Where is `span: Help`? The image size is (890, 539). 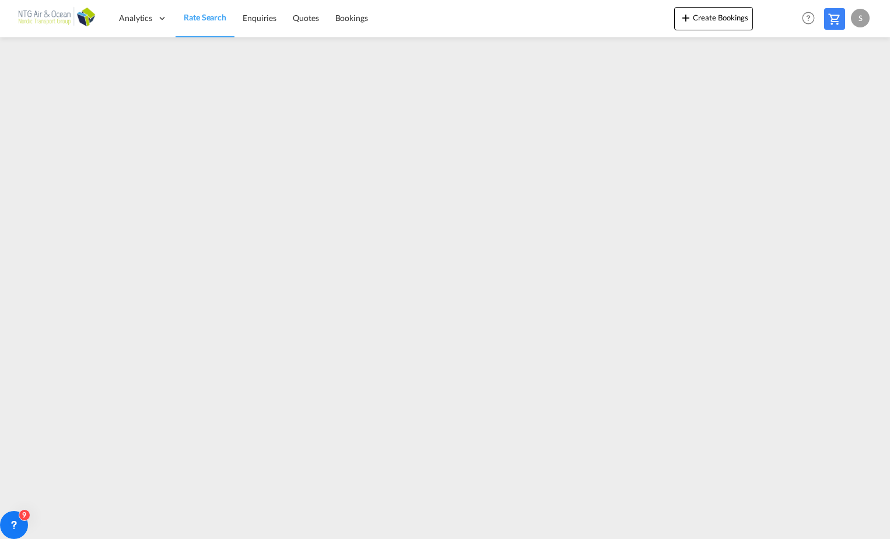 span: Help is located at coordinates (809, 18).